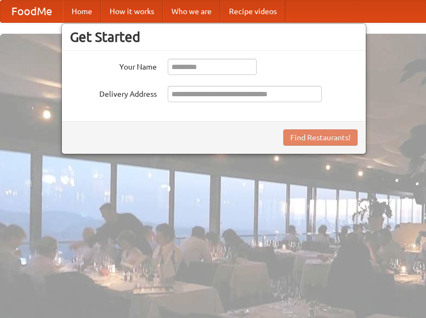 The image size is (426, 318). I want to click on a: How it works, so click(132, 11).